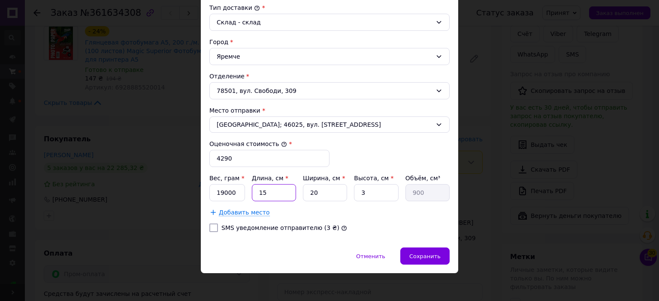  What do you see at coordinates (244, 213) in the screenshot?
I see `span: Добавить место` at bounding box center [244, 213].